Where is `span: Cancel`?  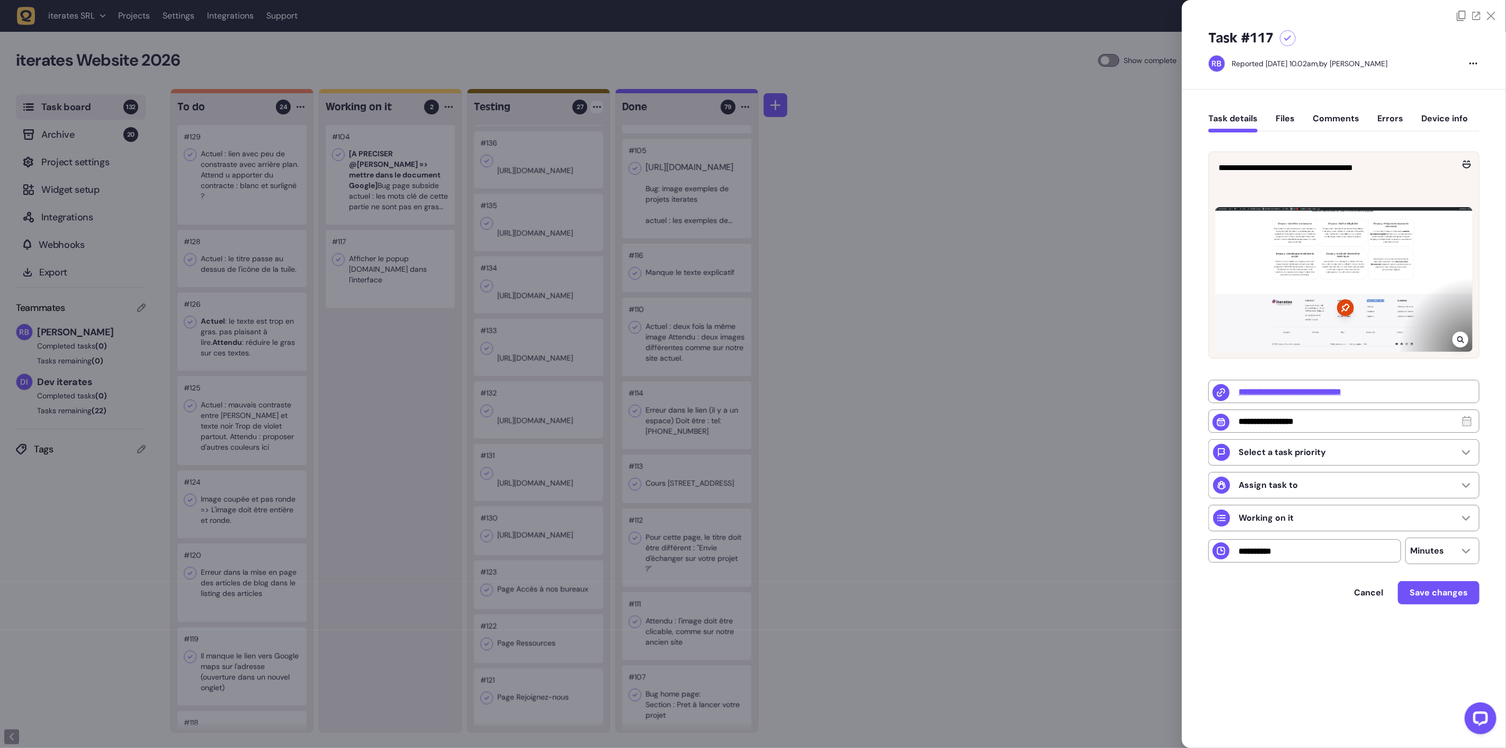 span: Cancel is located at coordinates (1369, 593).